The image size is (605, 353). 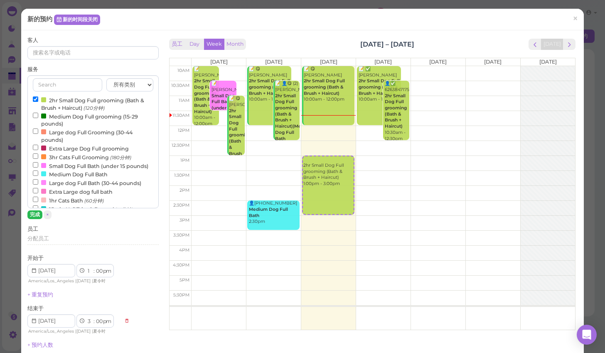 I want to click on button: Week, so click(x=214, y=44).